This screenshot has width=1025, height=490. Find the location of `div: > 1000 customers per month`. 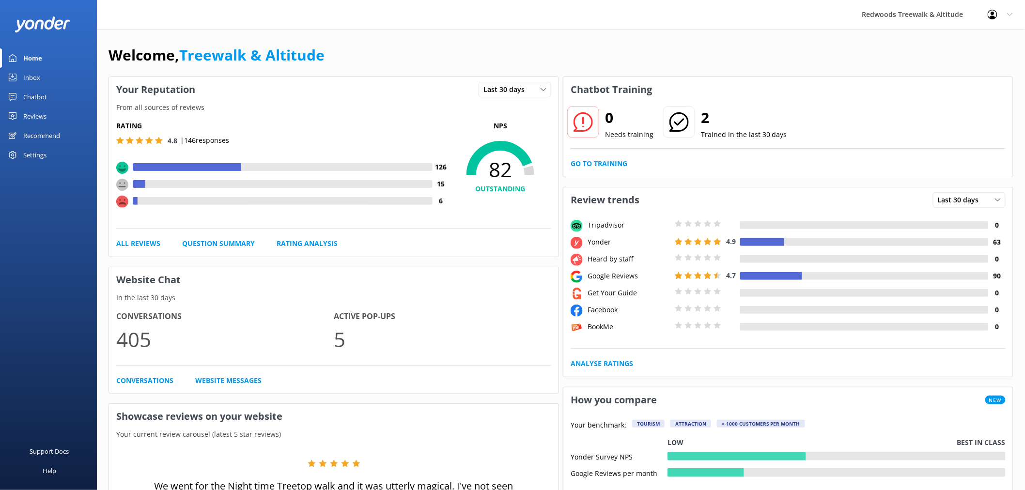

div: > 1000 customers per month is located at coordinates (761, 424).